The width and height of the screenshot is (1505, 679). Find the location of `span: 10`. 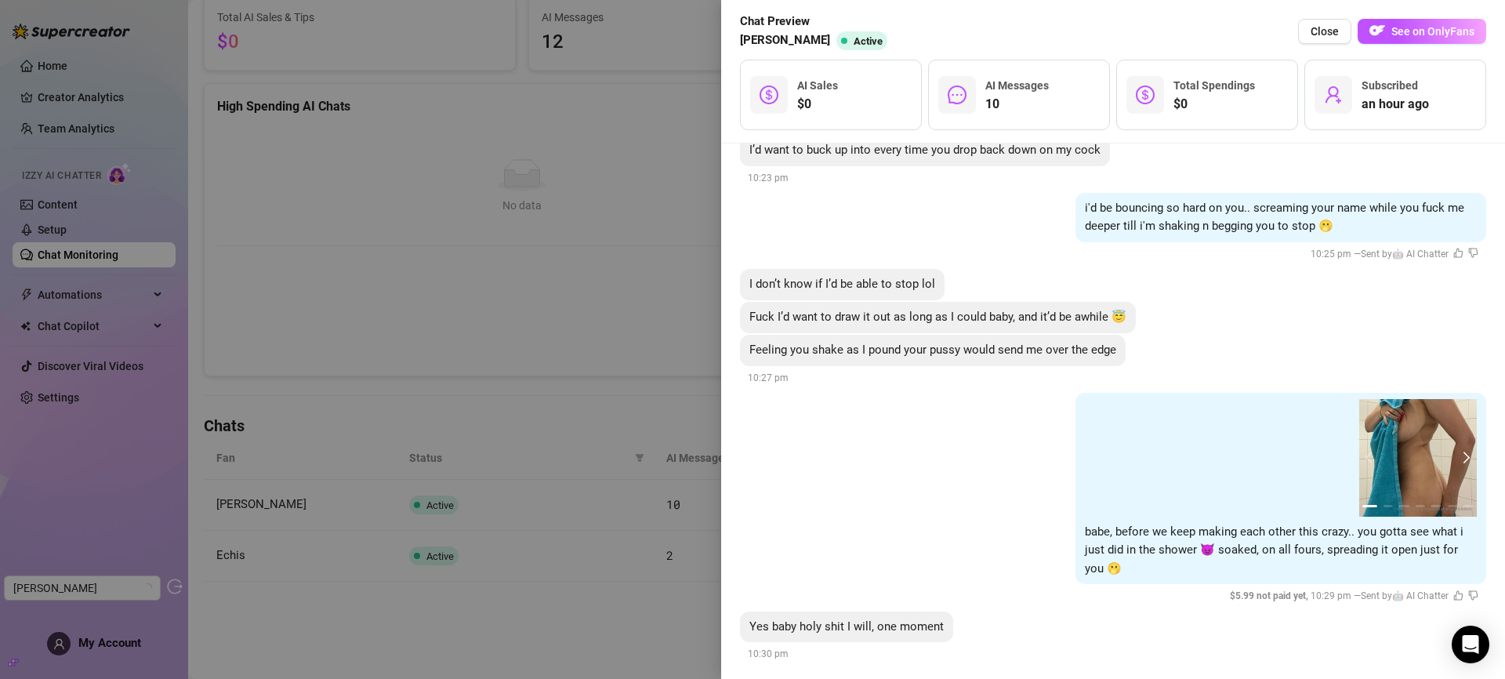

span: 10 is located at coordinates (1017, 104).